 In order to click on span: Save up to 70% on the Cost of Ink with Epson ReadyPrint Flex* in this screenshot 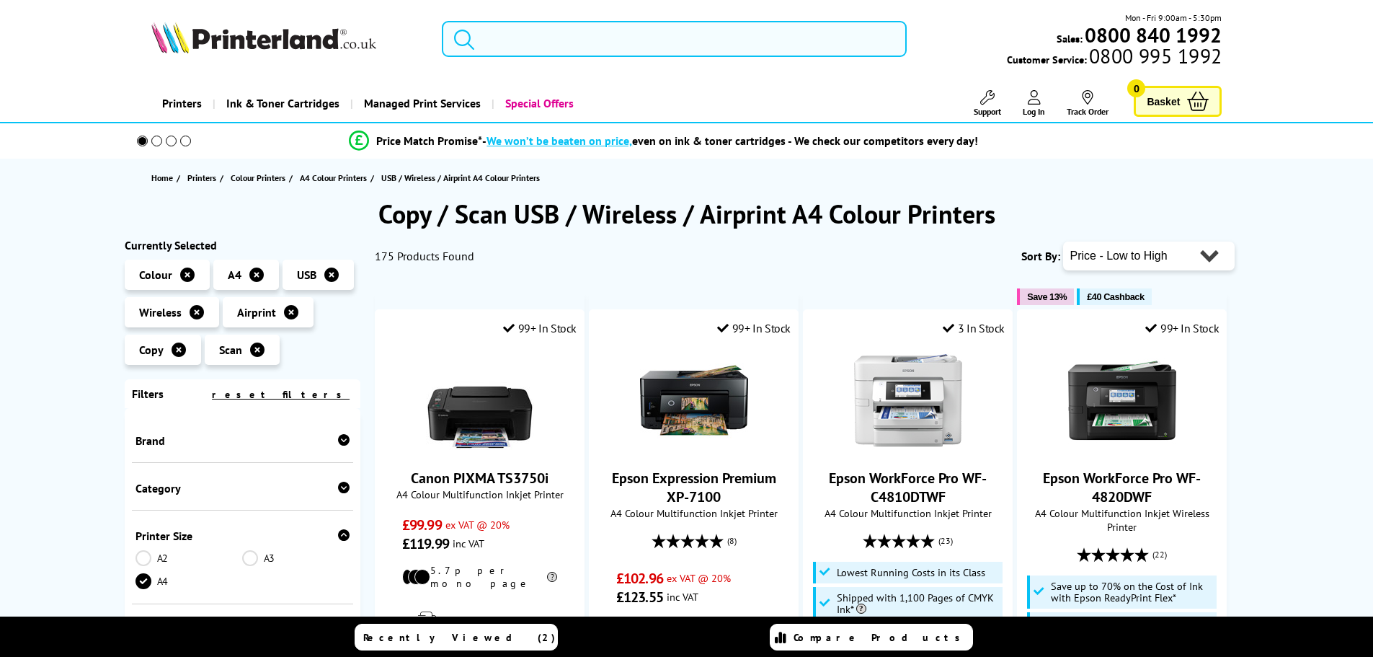, I will do `click(1132, 592)`.